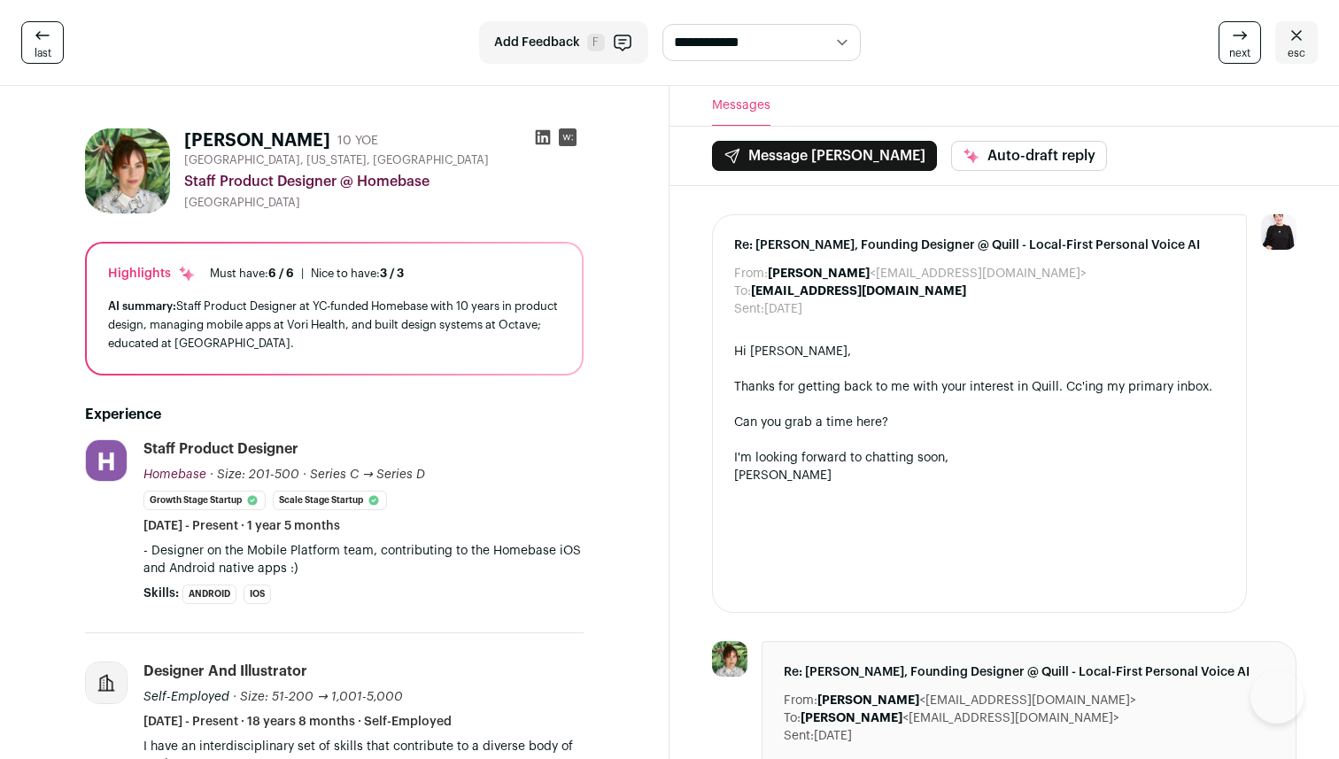 The height and width of the screenshot is (759, 1339). What do you see at coordinates (1278, 232) in the screenshot?
I see `img: 9240684-medium_jpg` at bounding box center [1278, 232].